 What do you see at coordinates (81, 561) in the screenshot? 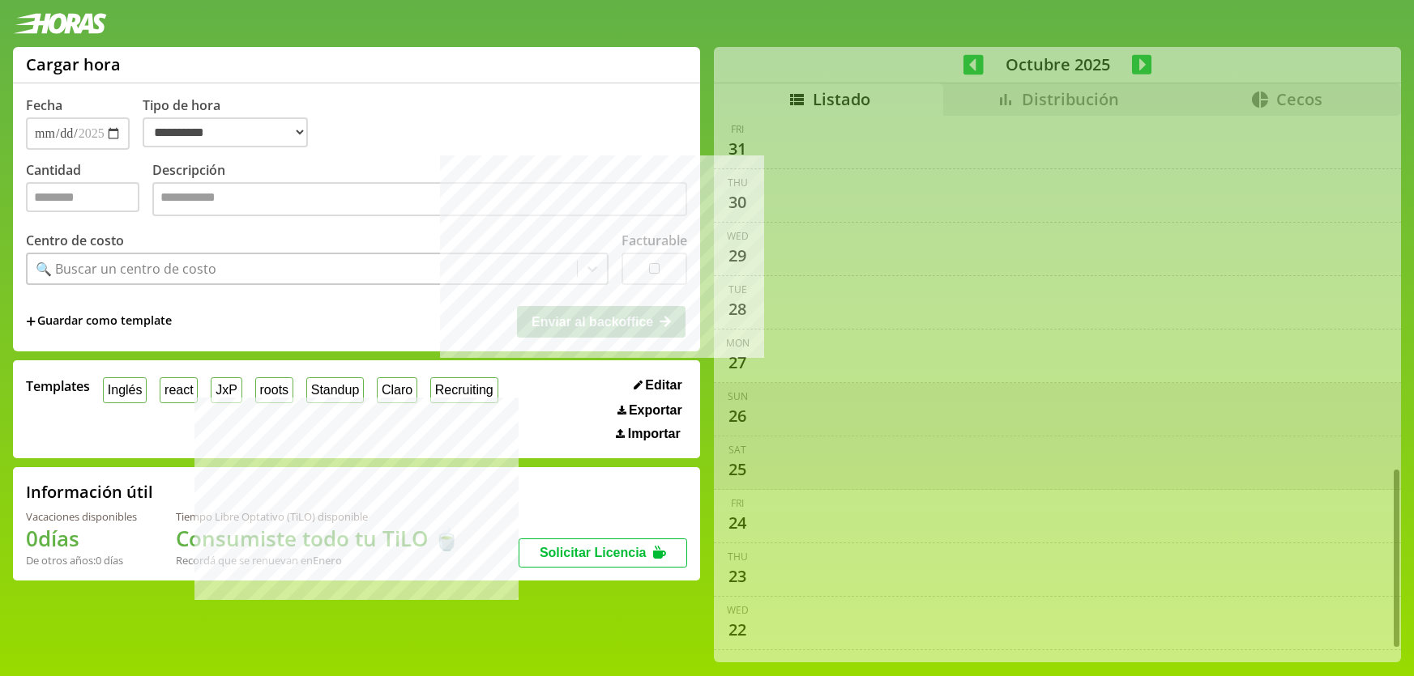
I see `div: De otros años: 0 días` at bounding box center [81, 561].